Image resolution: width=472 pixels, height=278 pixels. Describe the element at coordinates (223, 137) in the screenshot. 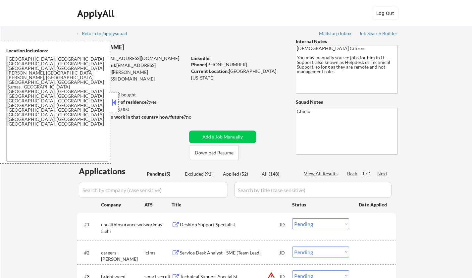

I see `button: Add a Job Manually` at that location.